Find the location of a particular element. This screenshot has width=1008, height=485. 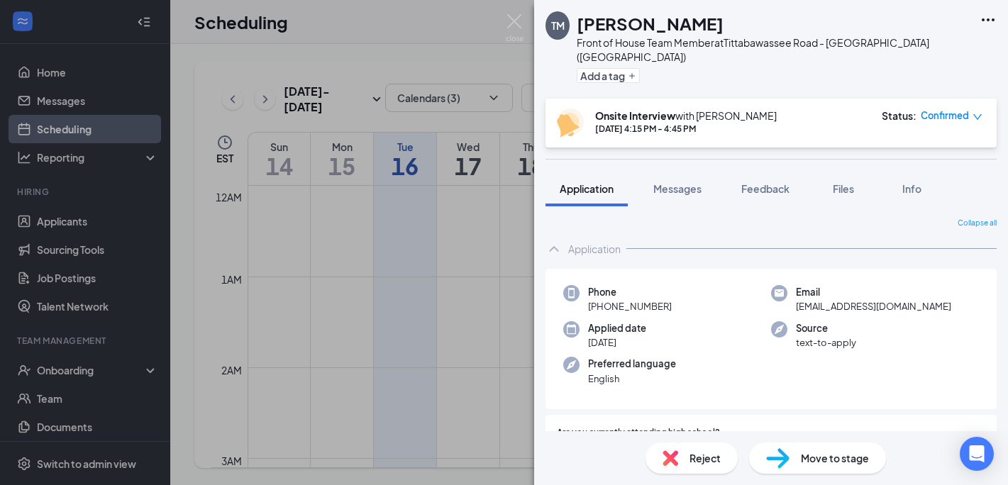

button: PlusAdd a tag is located at coordinates (608, 75).